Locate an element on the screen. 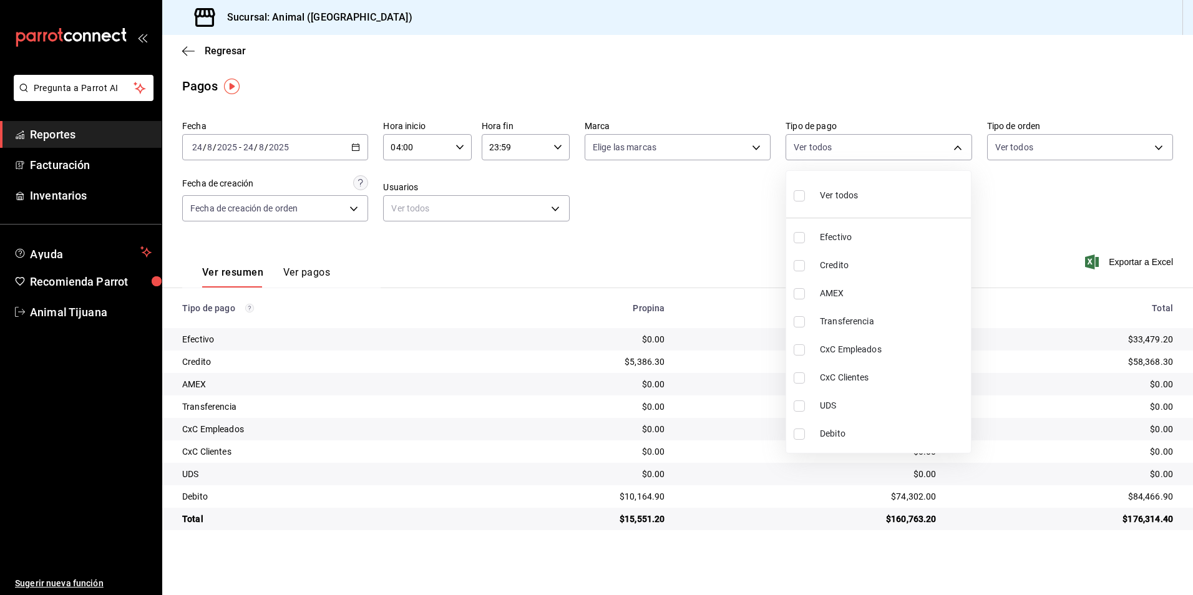 The height and width of the screenshot is (595, 1193). span: Transferencia is located at coordinates (893, 321).